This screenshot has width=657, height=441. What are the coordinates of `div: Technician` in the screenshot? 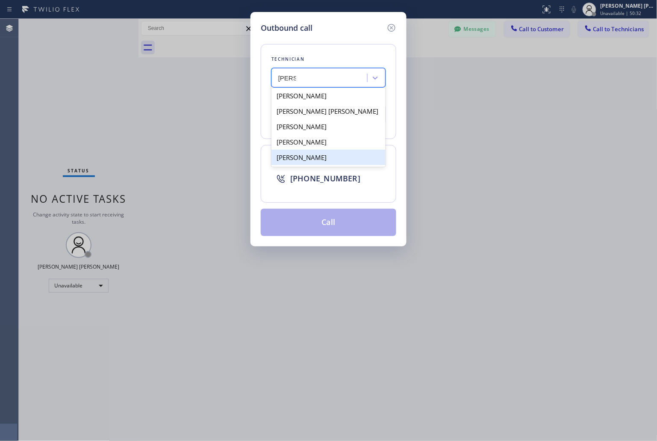 It's located at (328, 59).